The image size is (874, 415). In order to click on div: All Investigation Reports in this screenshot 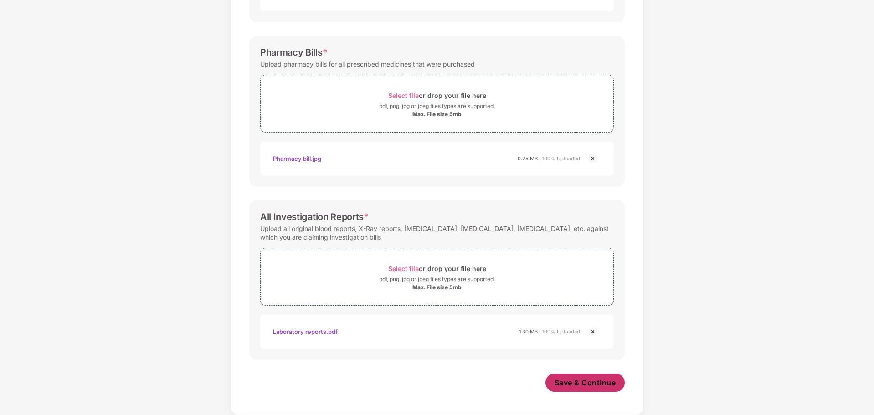, I will do `click(314, 217)`.